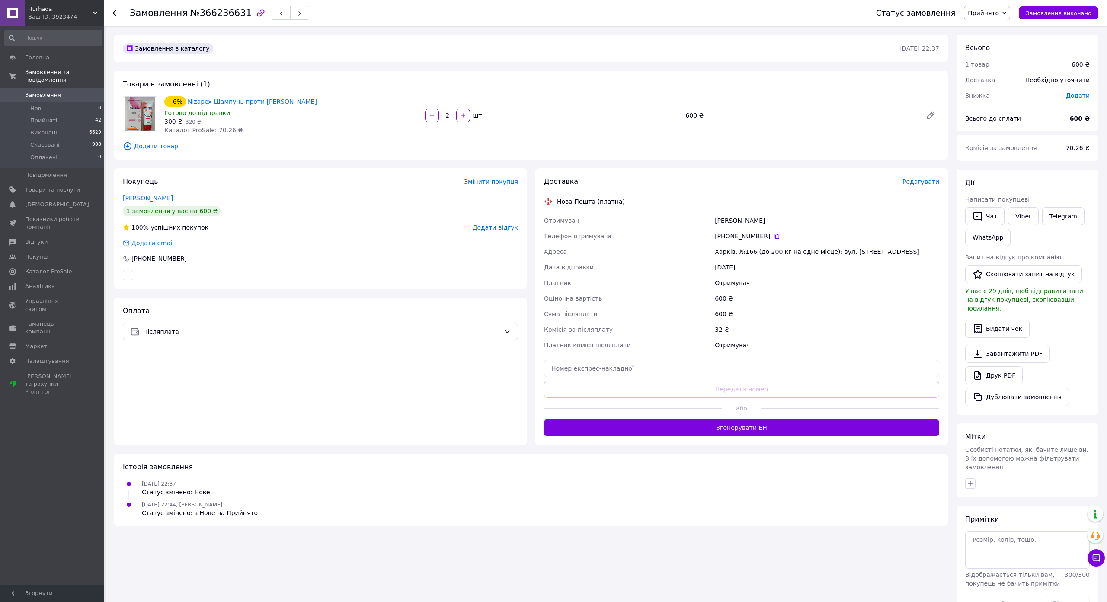 This screenshot has width=1107, height=602. Describe the element at coordinates (1008, 354) in the screenshot. I see `a: Завантажити PDF` at that location.